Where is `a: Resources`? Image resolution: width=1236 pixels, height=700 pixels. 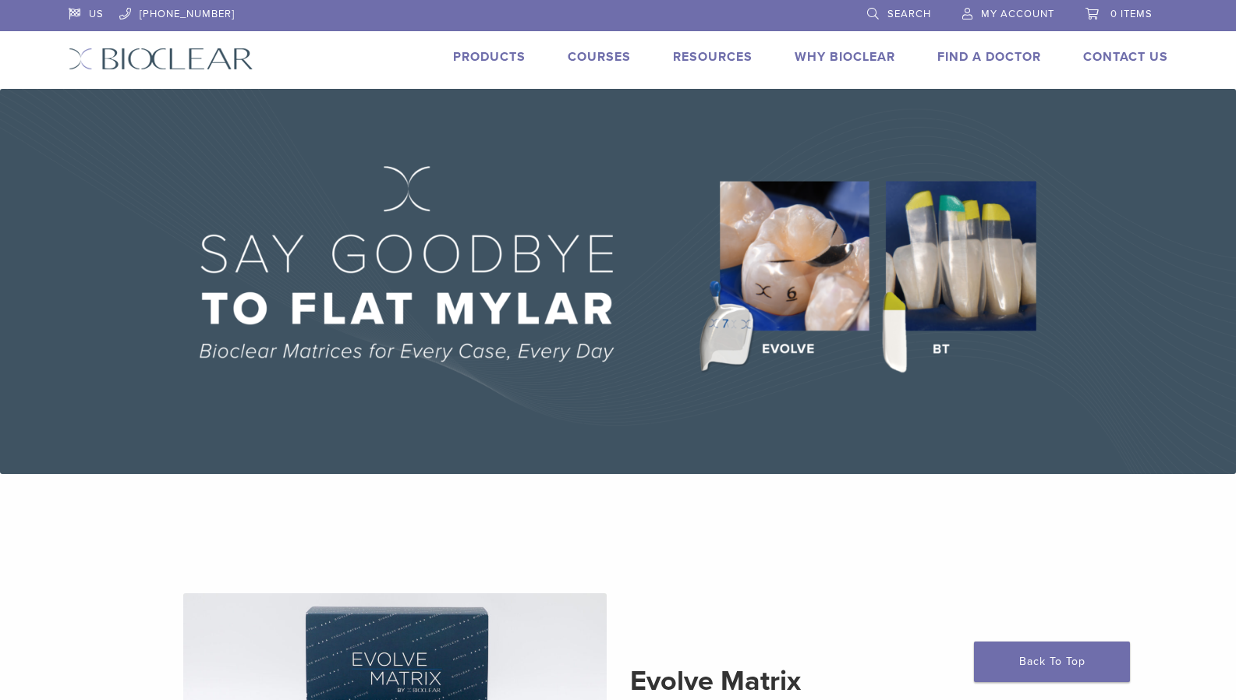 a: Resources is located at coordinates (713, 57).